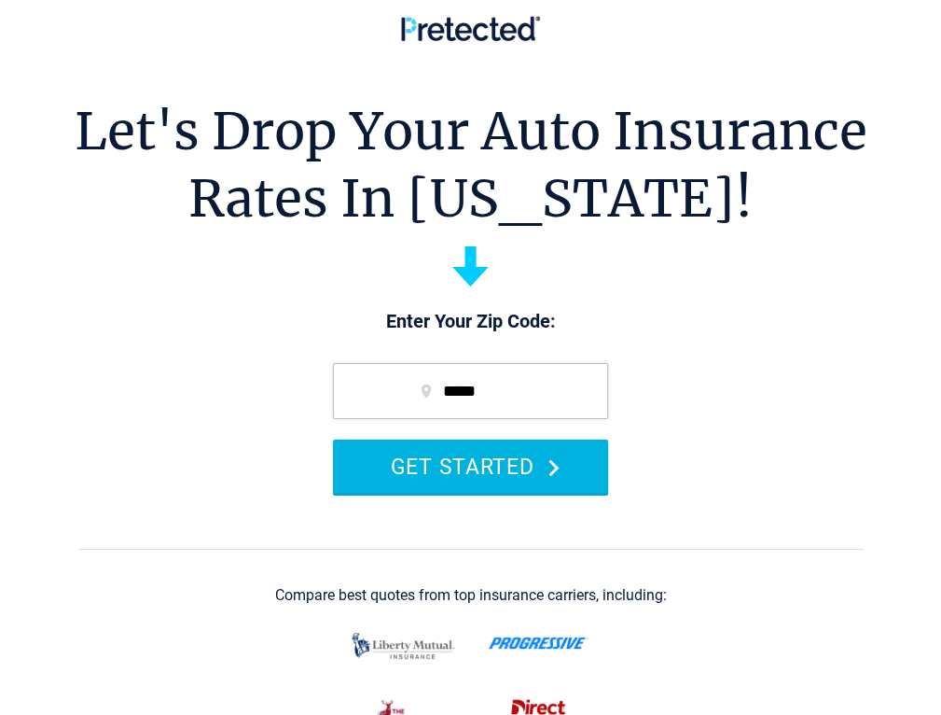 The width and height of the screenshot is (941, 715). I want to click on p: Enter Your Zip Code:, so click(470, 322).